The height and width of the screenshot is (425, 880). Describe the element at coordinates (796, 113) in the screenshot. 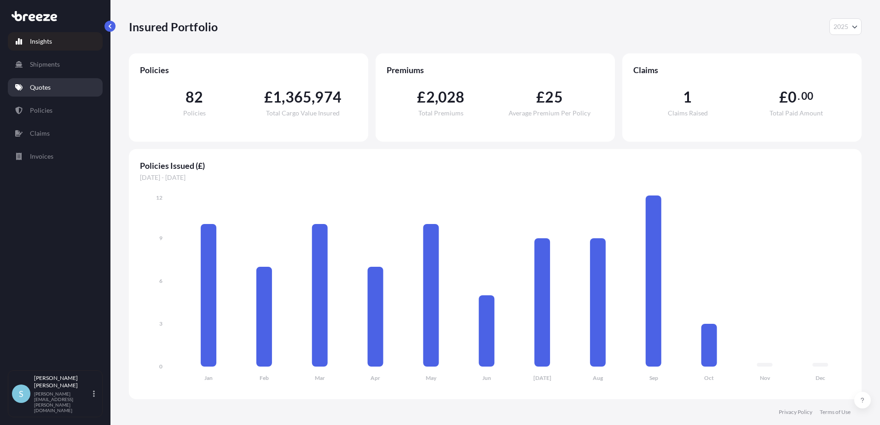

I see `span: Total Paid Amount` at that location.